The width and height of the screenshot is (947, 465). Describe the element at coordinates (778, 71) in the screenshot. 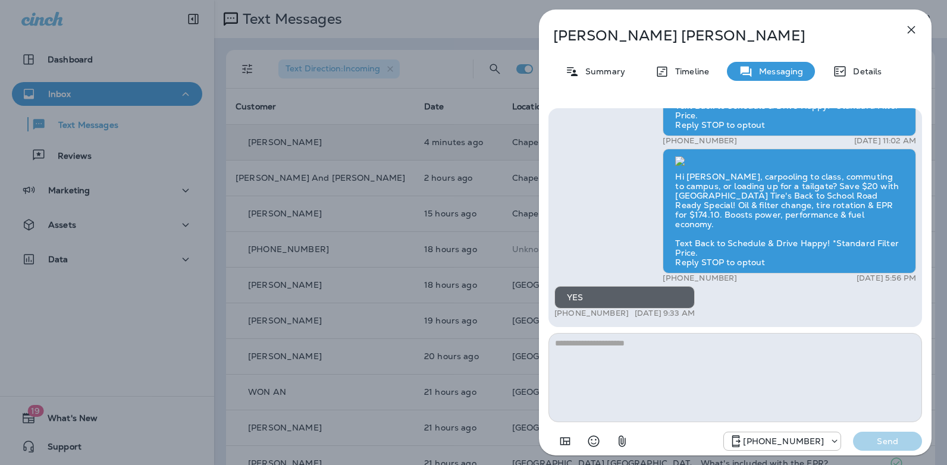

I see `p: Messaging` at that location.